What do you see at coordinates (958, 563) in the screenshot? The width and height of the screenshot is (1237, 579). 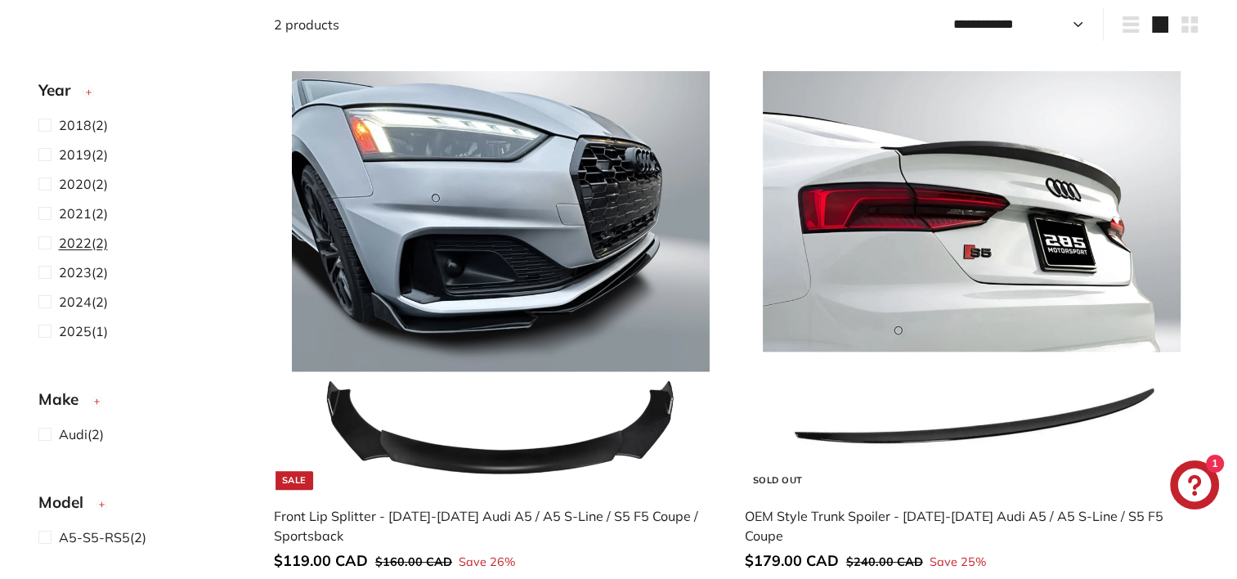 I see `span: Save 25%` at bounding box center [958, 563].